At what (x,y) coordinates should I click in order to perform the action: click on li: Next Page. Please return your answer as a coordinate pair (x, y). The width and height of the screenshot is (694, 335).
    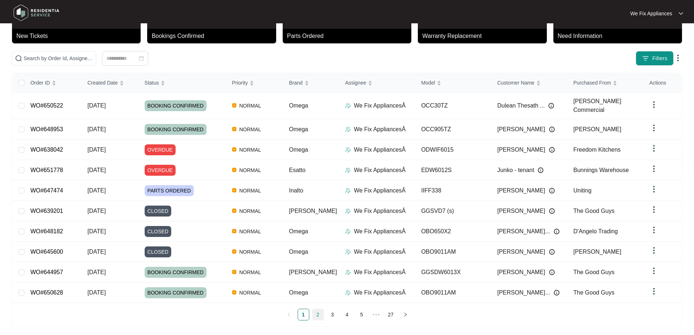
    Looking at the image, I should click on (405, 314).